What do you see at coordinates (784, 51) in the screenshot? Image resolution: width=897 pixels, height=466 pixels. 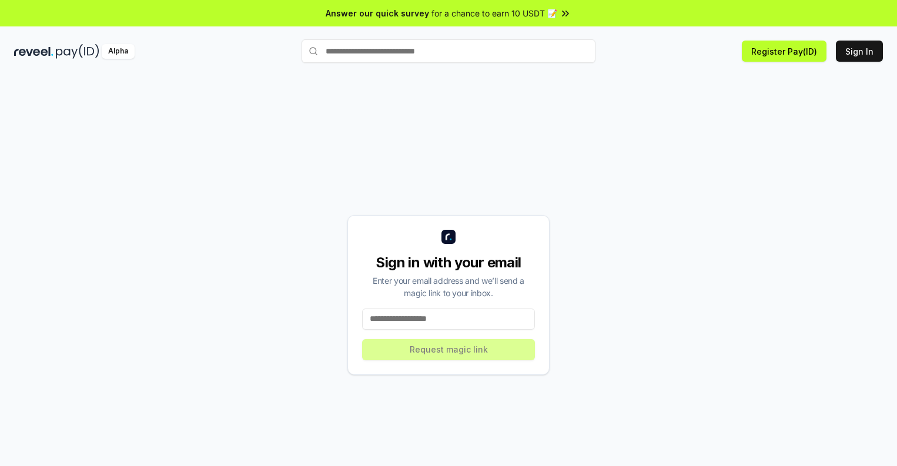 I see `button: Register Pay(ID)` at bounding box center [784, 51].